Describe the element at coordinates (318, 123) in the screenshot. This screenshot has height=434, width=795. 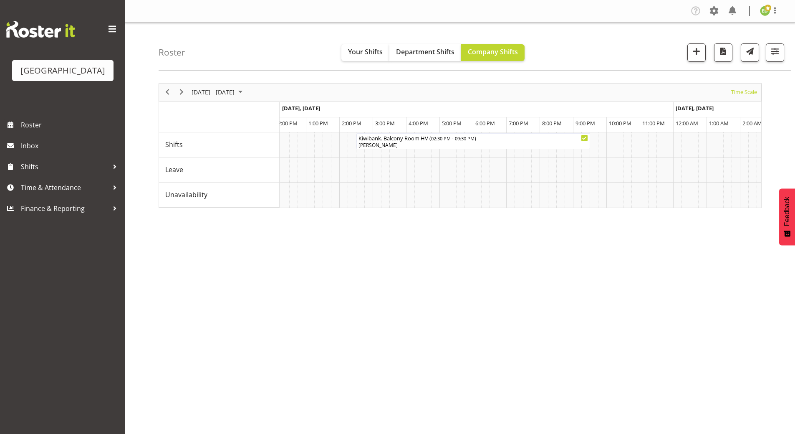
I see `span: 1:00 PM` at that location.